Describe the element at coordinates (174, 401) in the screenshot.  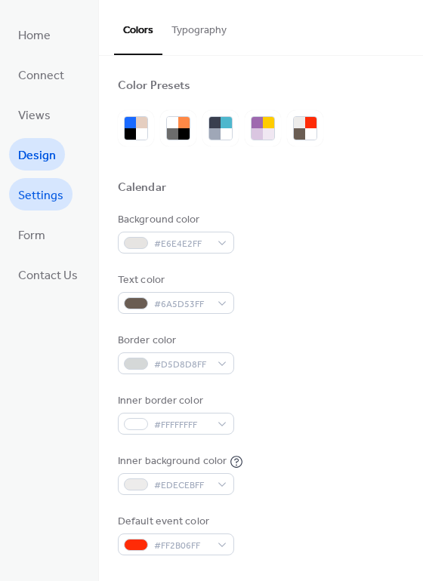
I see `div: Inner border color` at that location.